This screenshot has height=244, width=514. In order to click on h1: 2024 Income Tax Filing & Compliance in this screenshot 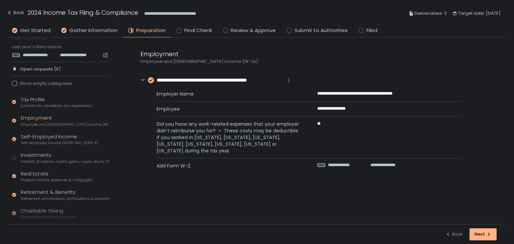, I will do `click(83, 12)`.